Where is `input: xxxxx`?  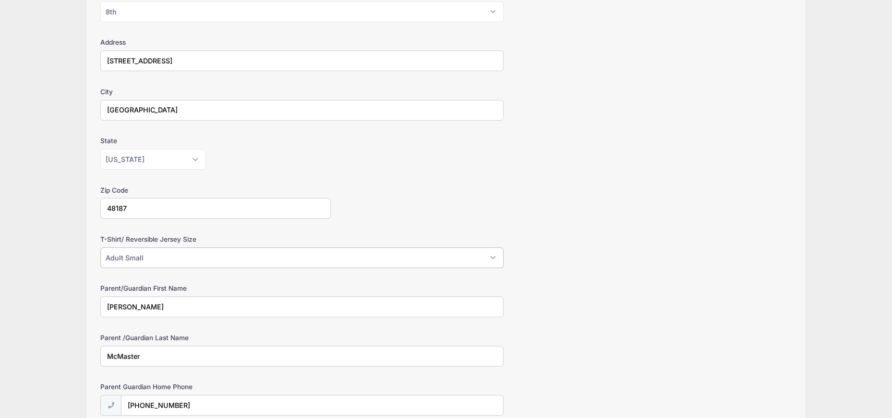
input: xxxxx is located at coordinates (216, 208).